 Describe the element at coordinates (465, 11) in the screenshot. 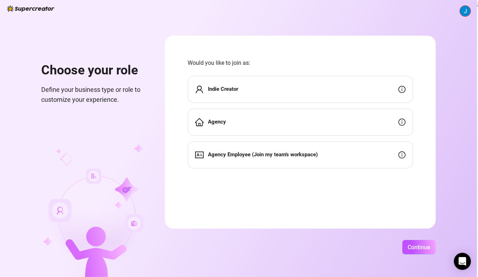

I see `img: ACg8ocIeKi1vy_J9Y5xXjp43IrQCWuPVkBYKpts9TZqMJNtiMiM75Q=s96-c` at that location.